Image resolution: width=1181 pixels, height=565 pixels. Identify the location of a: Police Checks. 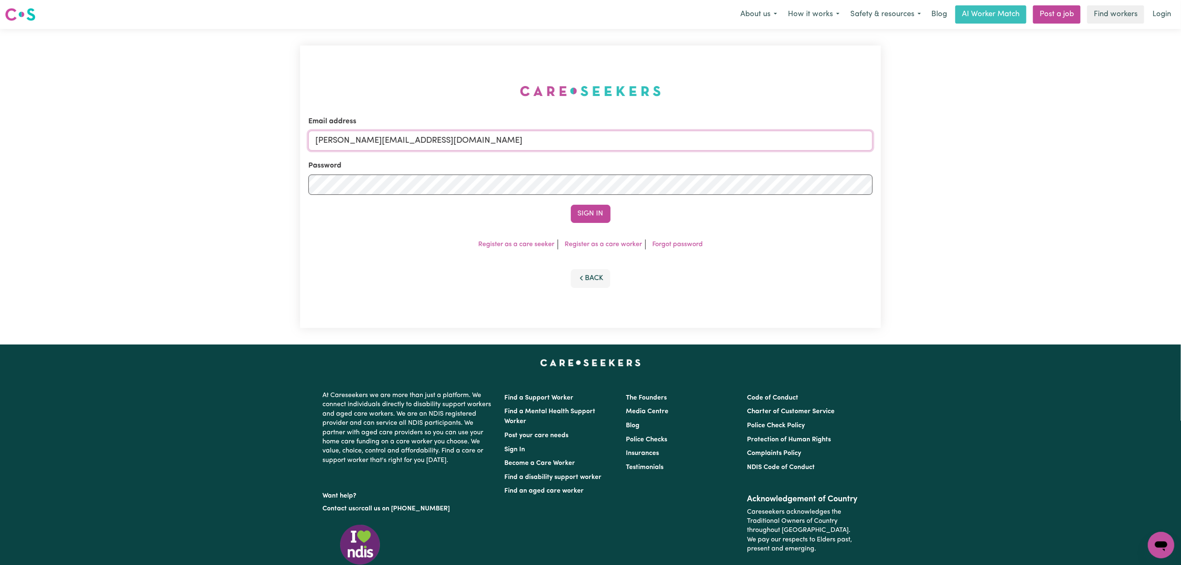
(646, 439).